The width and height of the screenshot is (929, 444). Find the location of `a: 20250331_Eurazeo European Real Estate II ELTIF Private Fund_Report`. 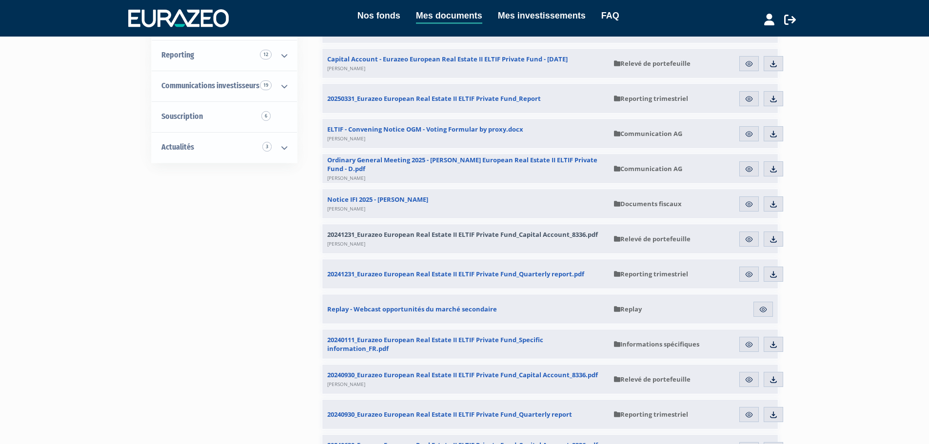

a: 20250331_Eurazeo European Real Estate II ELTIF Private Fund_Report is located at coordinates (466, 99).